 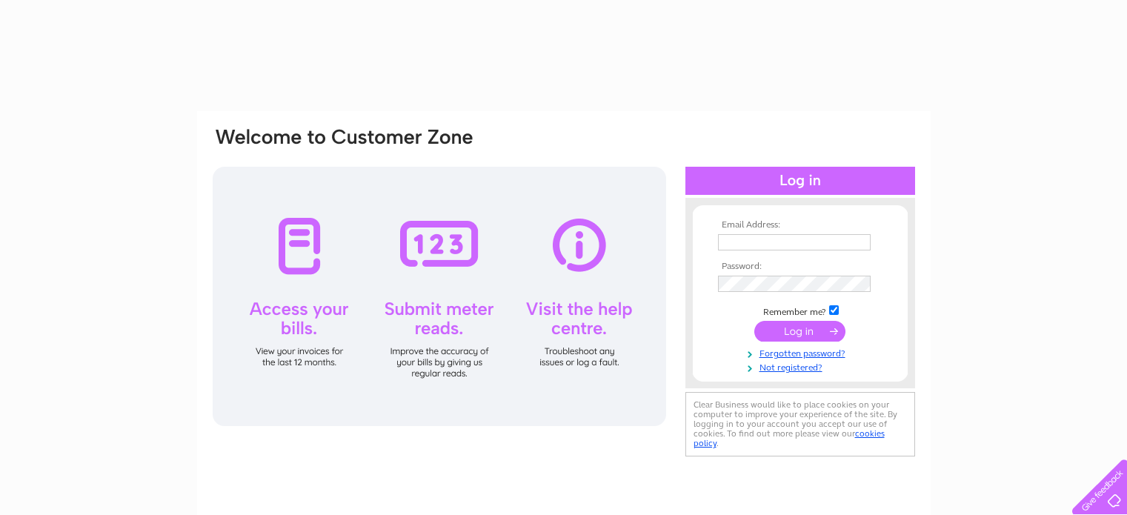 What do you see at coordinates (801, 267) in the screenshot?
I see `th: Password:` at bounding box center [801, 267].